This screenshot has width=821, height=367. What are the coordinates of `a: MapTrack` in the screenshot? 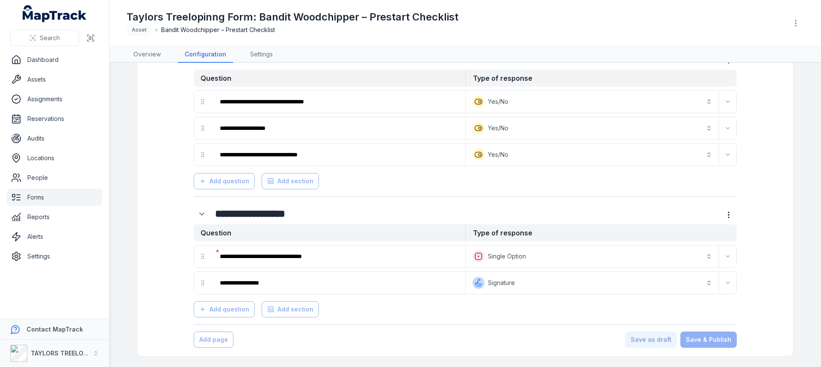 It's located at (55, 14).